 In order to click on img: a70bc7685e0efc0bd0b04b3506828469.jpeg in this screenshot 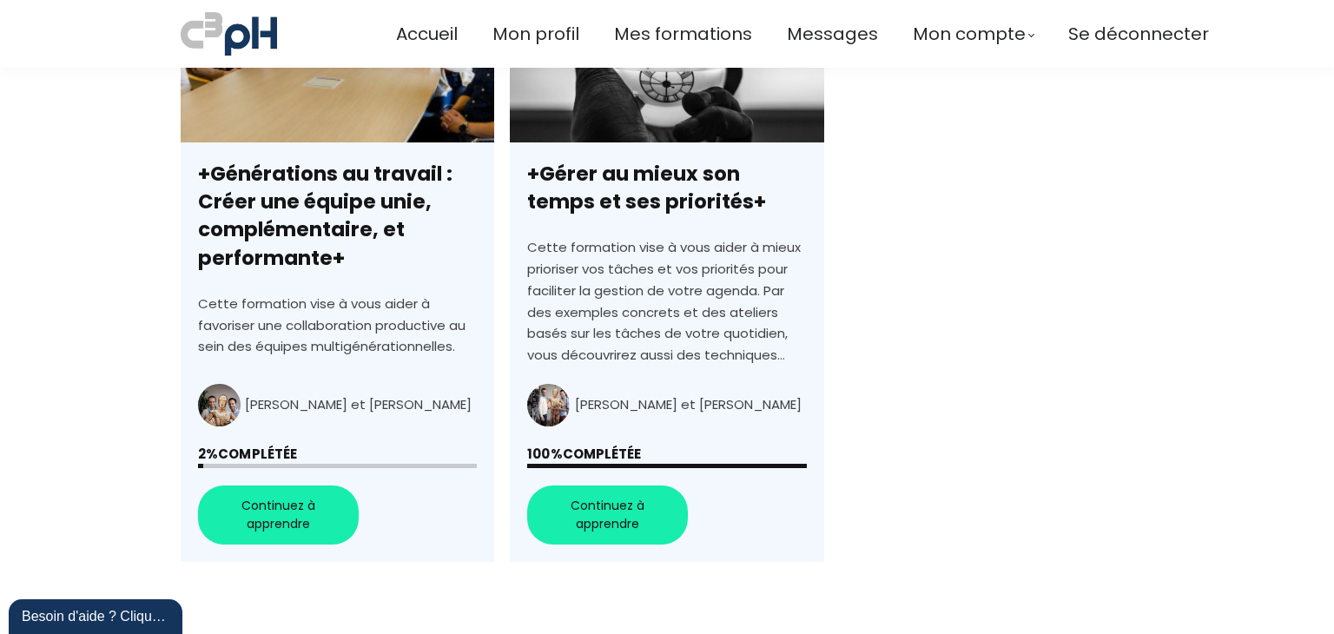, I will do `click(228, 34)`.